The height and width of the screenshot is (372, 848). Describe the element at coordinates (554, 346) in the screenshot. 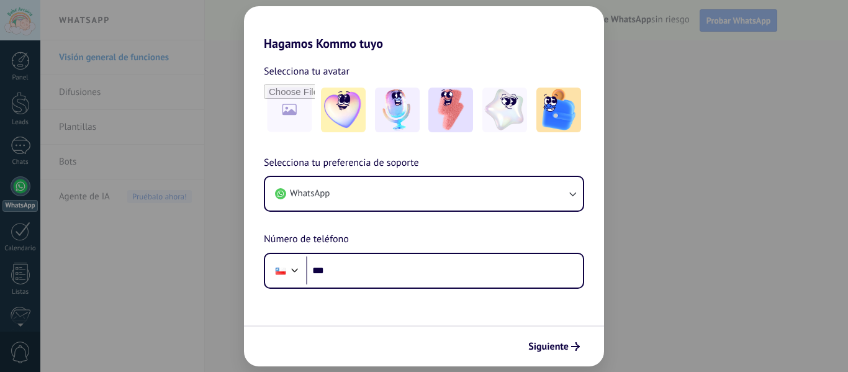

I see `button: Siguiente` at that location.